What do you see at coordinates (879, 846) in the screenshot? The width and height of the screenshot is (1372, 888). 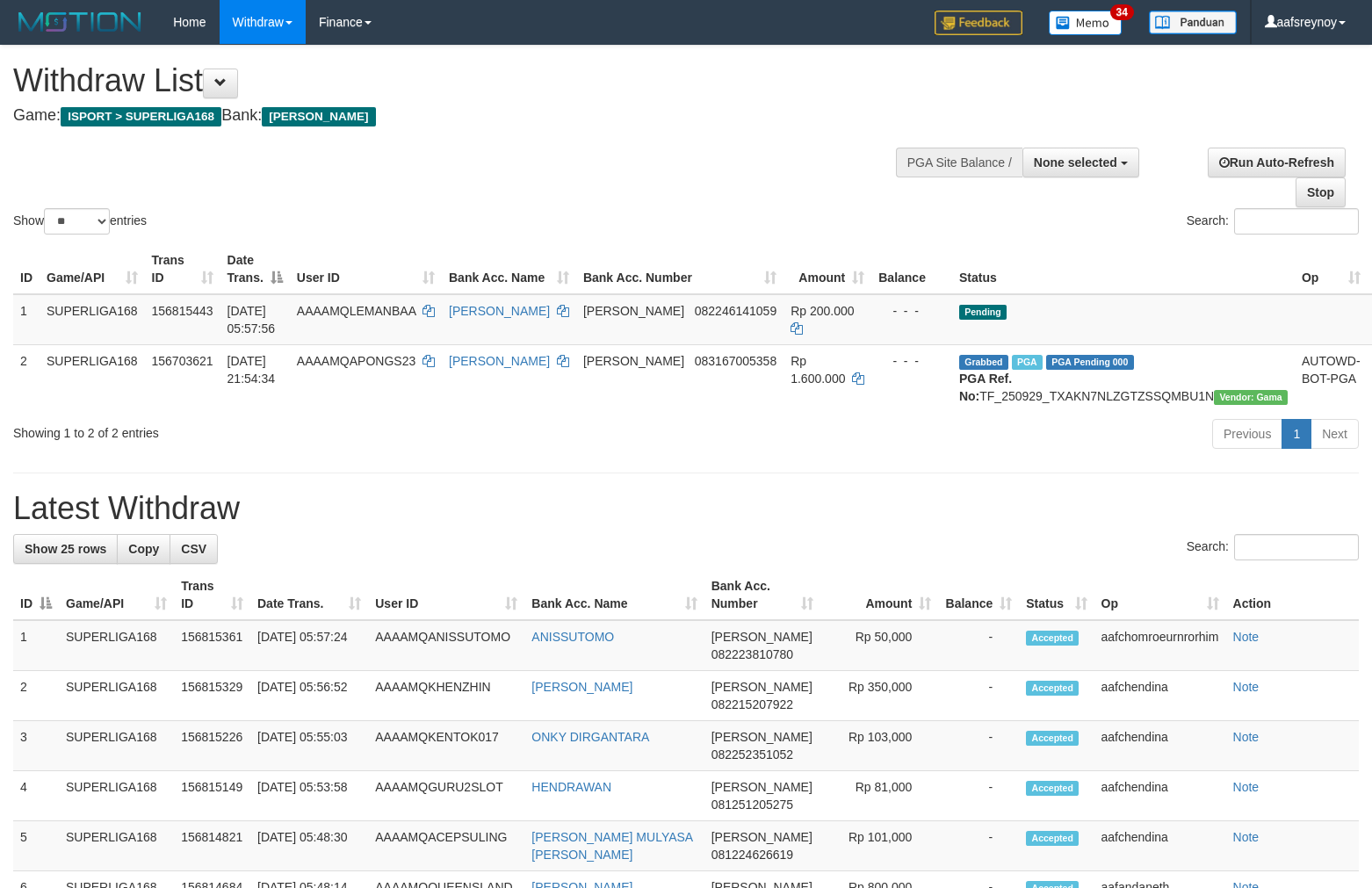 I see `td: Rp 101,000` at bounding box center [879, 846].